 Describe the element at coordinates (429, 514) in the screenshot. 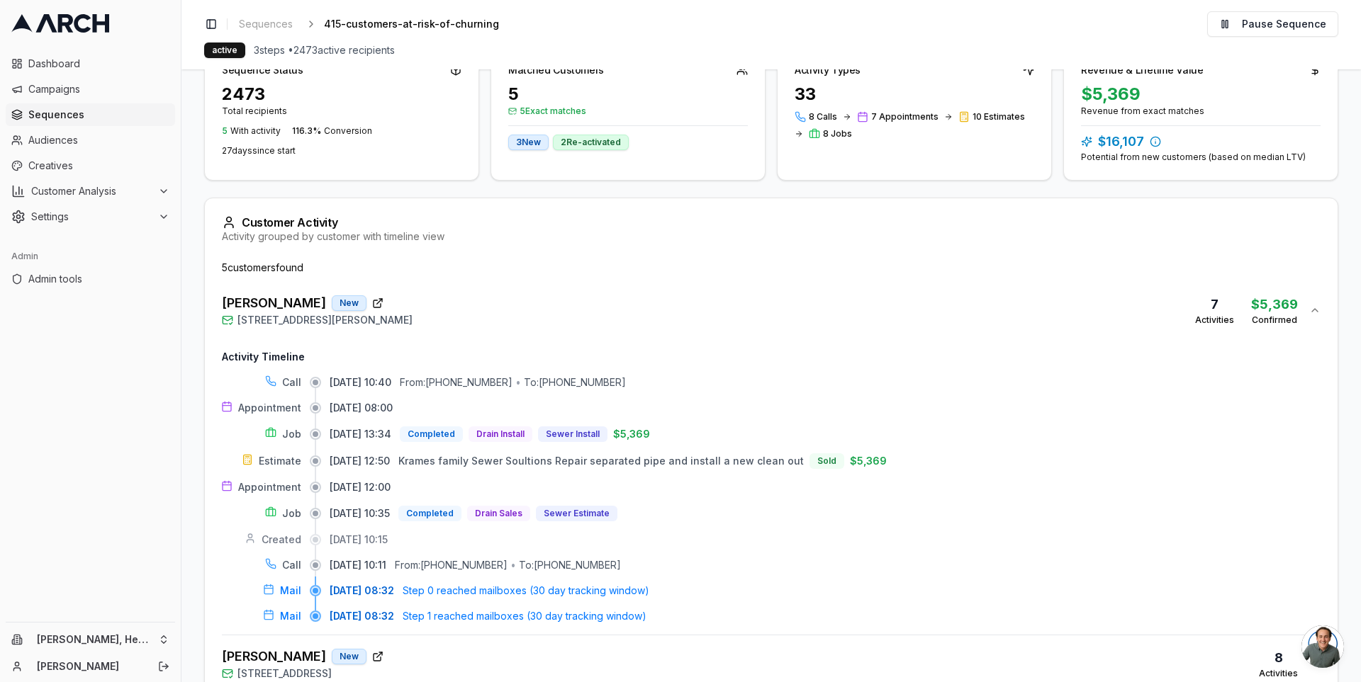

I see `div: Completed` at that location.